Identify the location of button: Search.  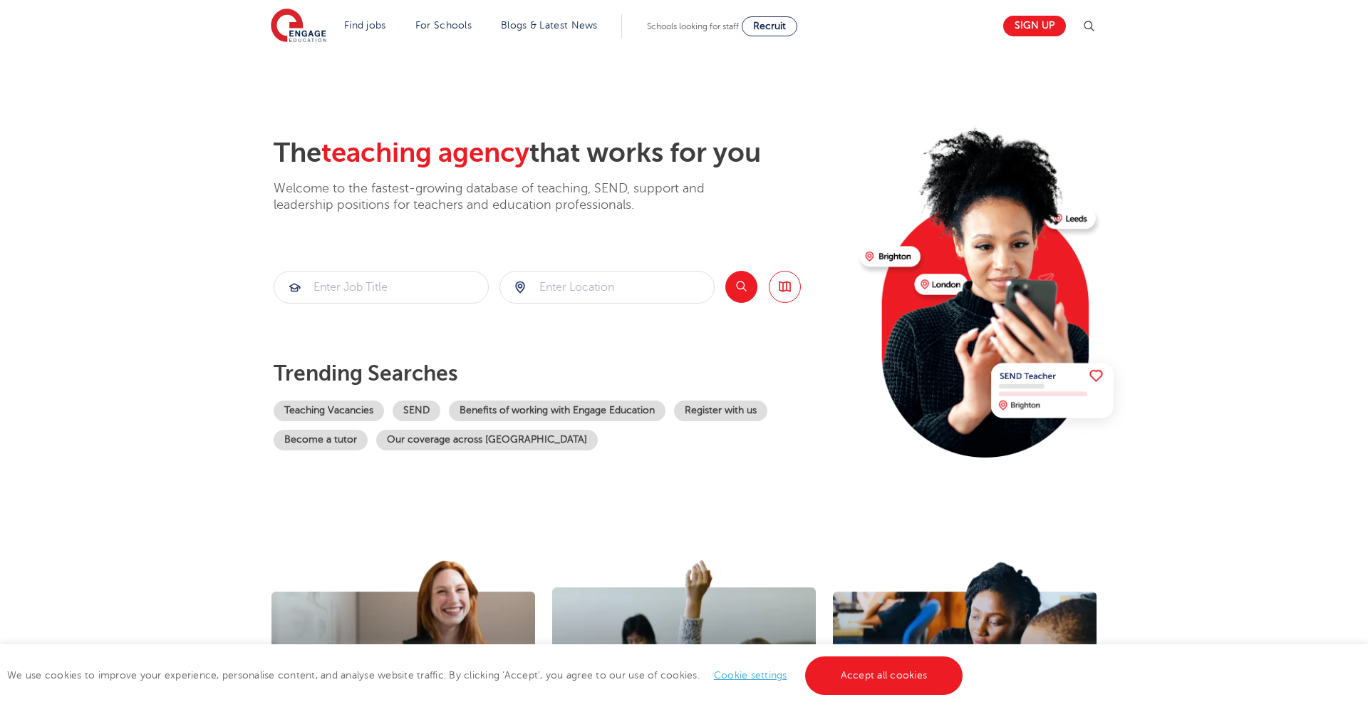
(741, 286).